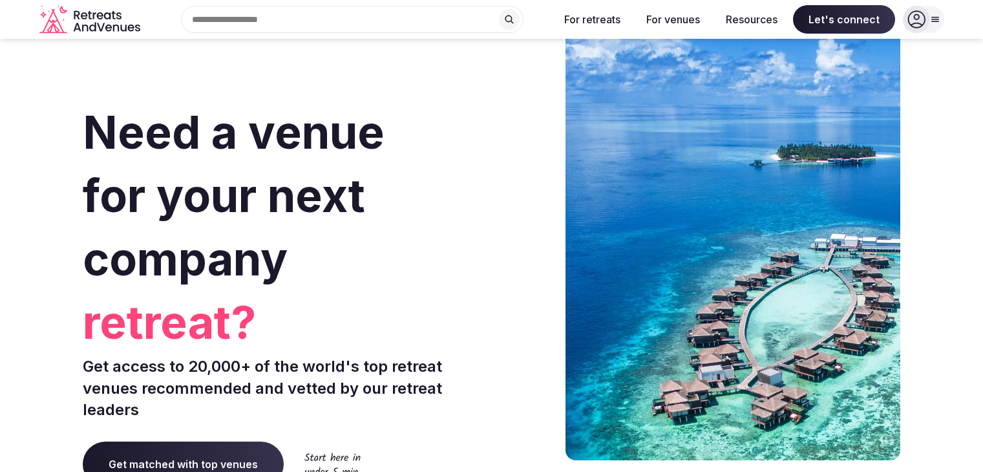  What do you see at coordinates (673, 19) in the screenshot?
I see `button: For venues` at bounding box center [673, 19].